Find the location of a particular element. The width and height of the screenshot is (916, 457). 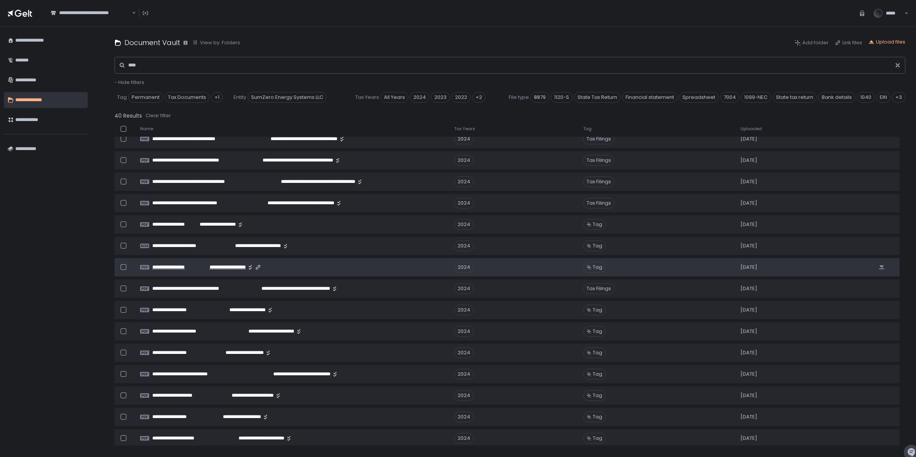

span: Financial statement is located at coordinates (649, 97).